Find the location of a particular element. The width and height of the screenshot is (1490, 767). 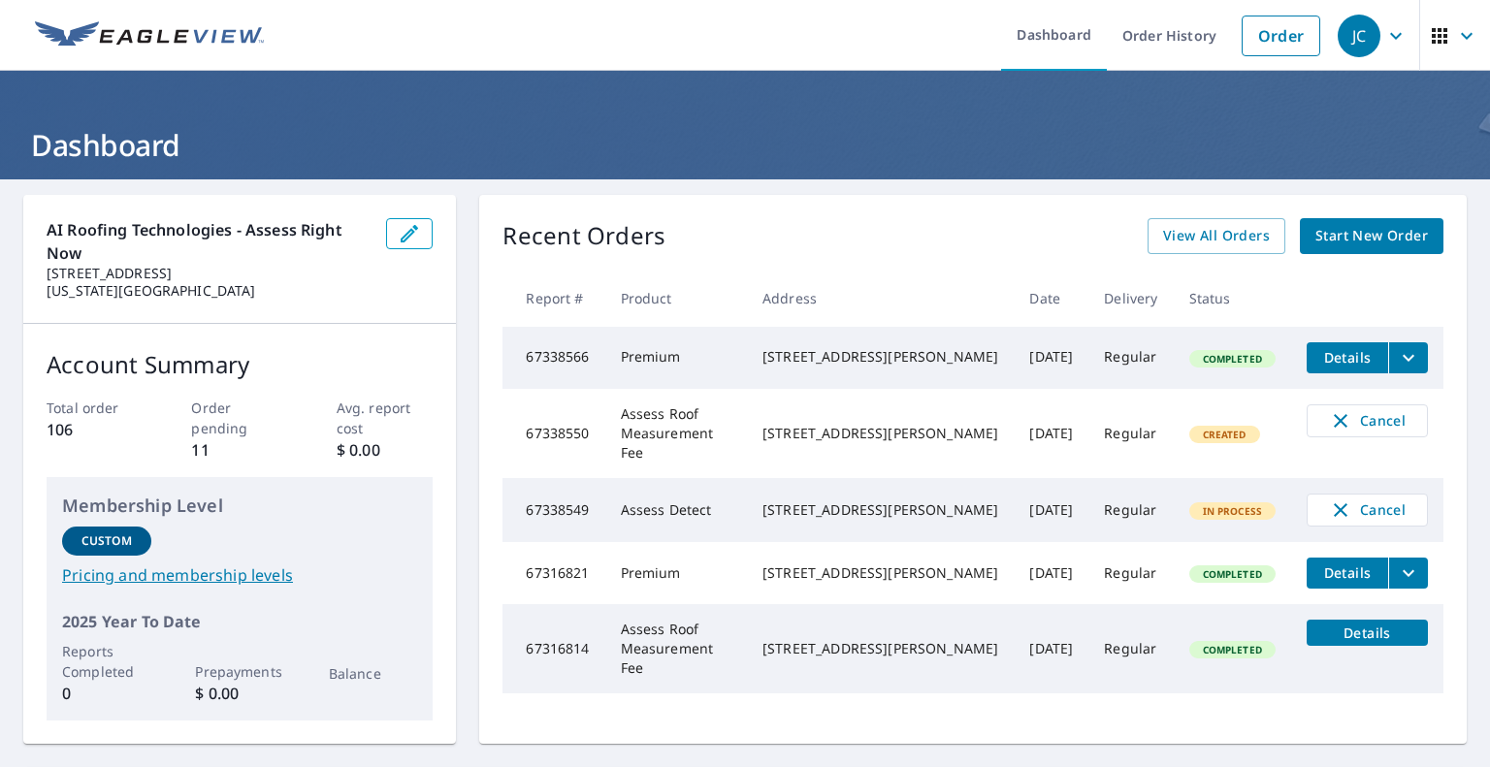

p: 11 is located at coordinates (240, 450).